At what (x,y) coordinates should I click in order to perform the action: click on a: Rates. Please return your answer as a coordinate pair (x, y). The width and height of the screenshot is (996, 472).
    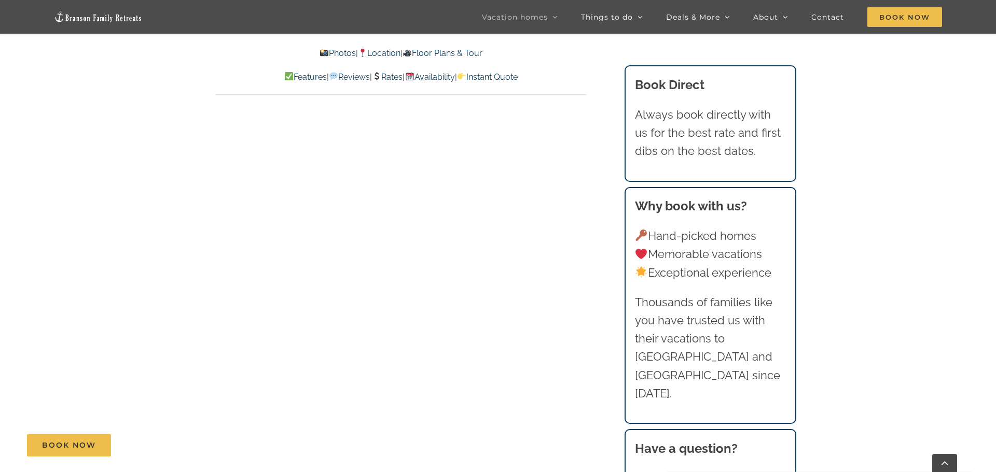
    Looking at the image, I should click on (387, 77).